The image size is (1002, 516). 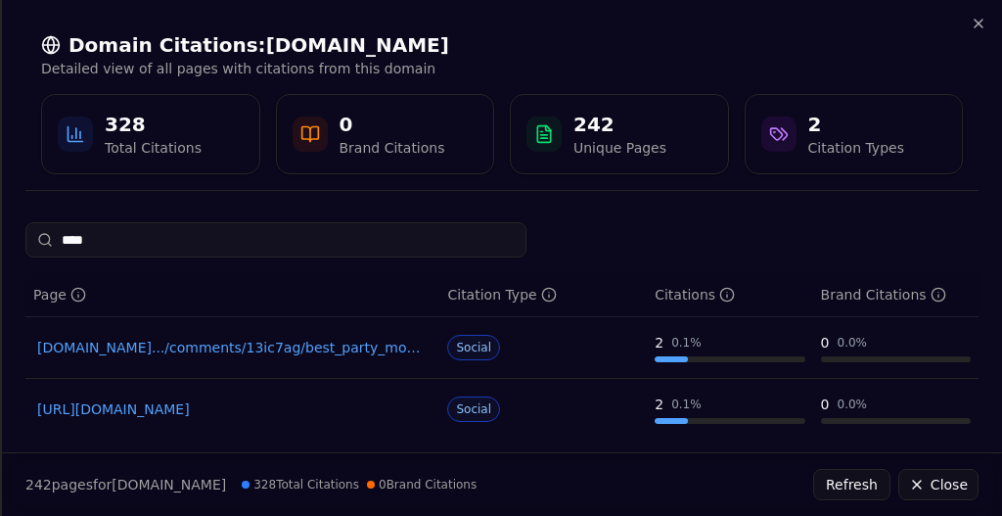 What do you see at coordinates (38, 484) in the screenshot?
I see `span: 242` at bounding box center [38, 484].